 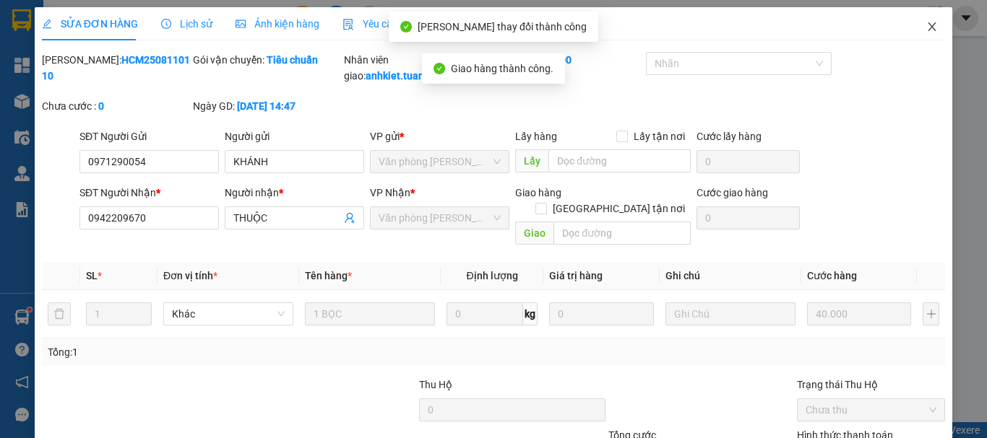 I want to click on span: Văn phòng Tắc Vân, so click(x=439, y=218).